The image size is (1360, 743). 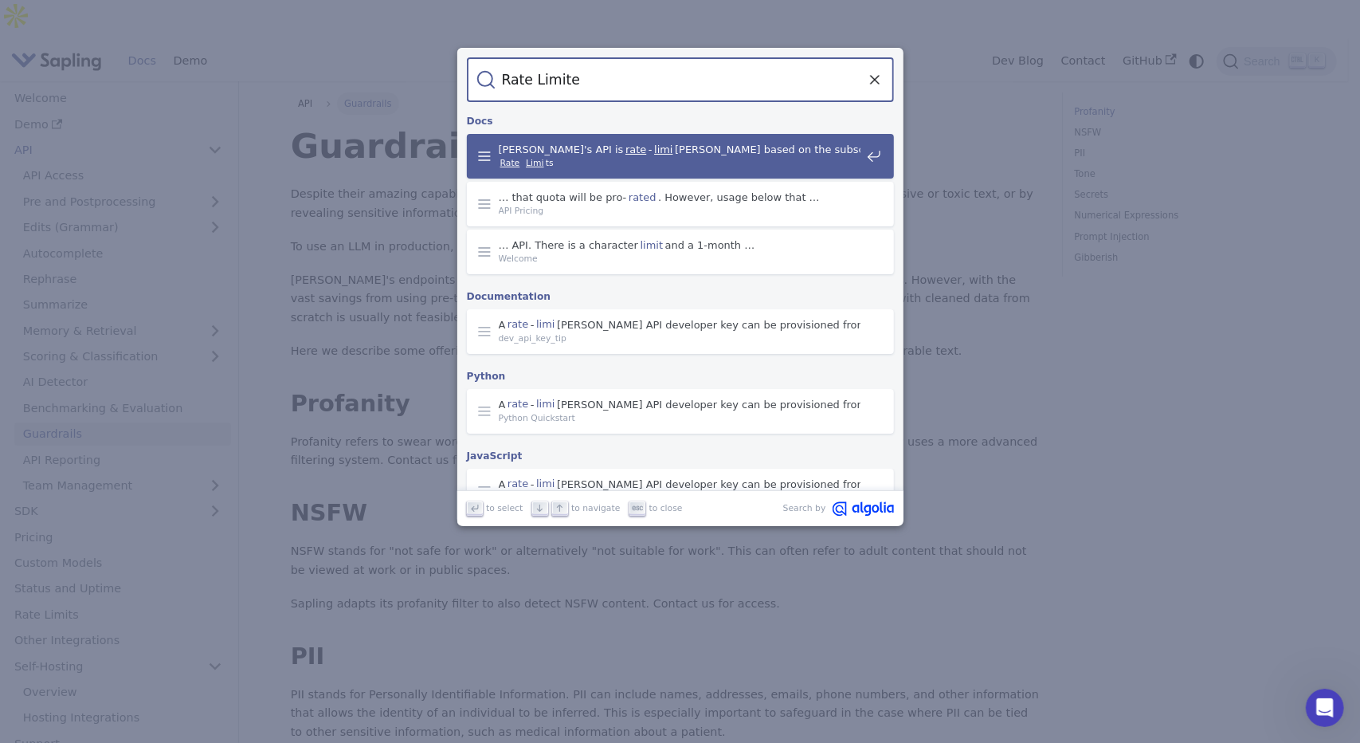 I want to click on div: Python, so click(x=681, y=373).